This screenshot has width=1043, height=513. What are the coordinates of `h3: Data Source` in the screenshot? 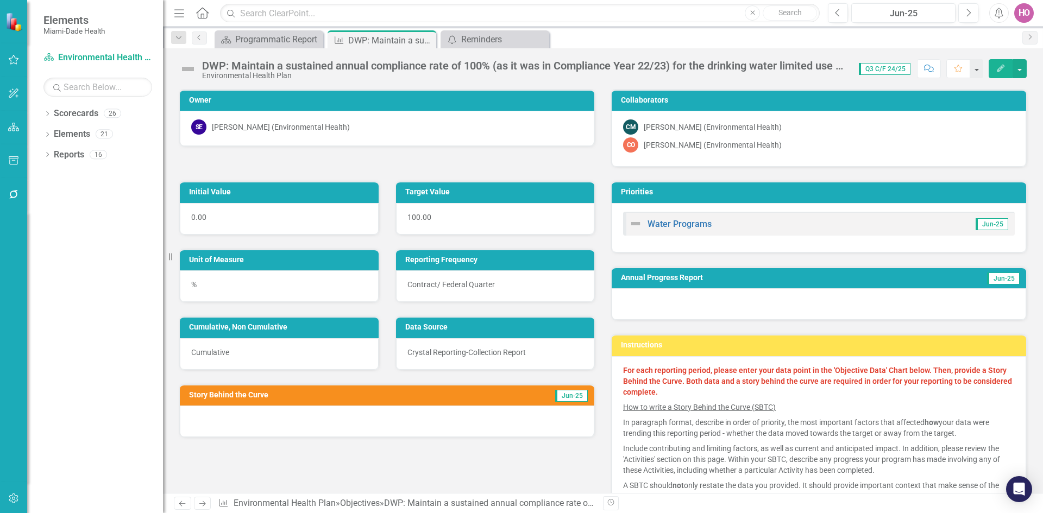 It's located at (497, 327).